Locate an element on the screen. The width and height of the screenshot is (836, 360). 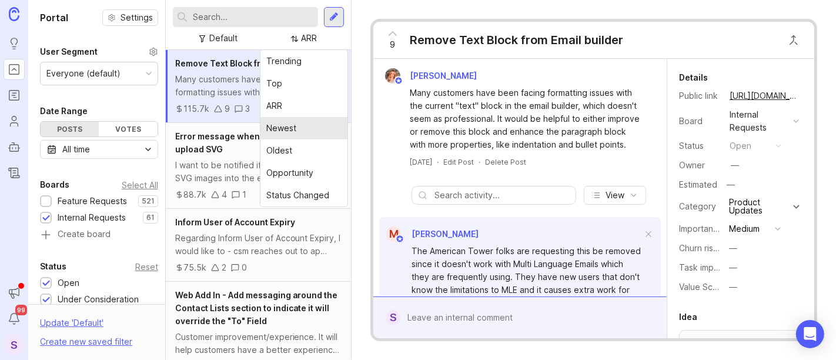
div: User Segment is located at coordinates (69, 52).